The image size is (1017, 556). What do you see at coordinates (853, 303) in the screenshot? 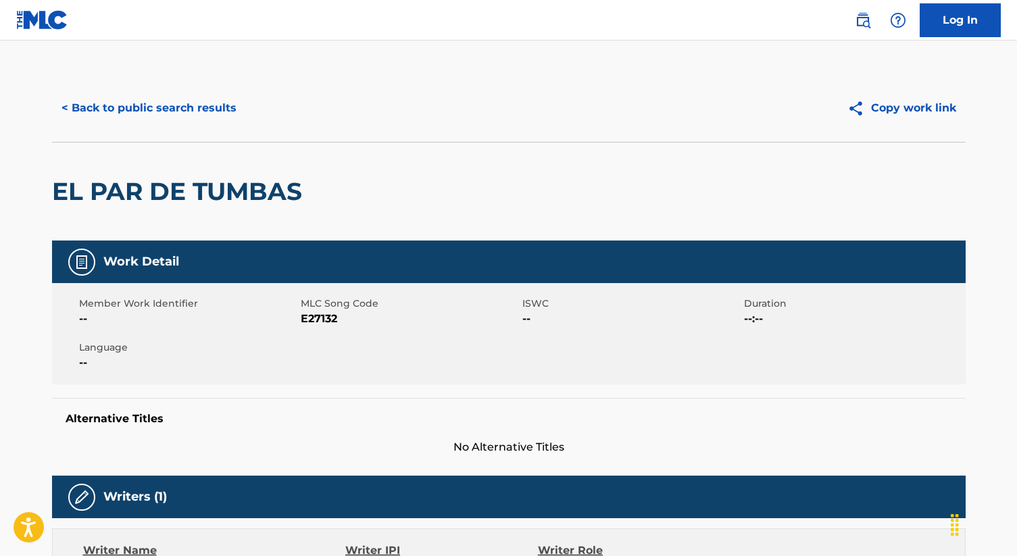
I see `span: Duration` at bounding box center [853, 303].